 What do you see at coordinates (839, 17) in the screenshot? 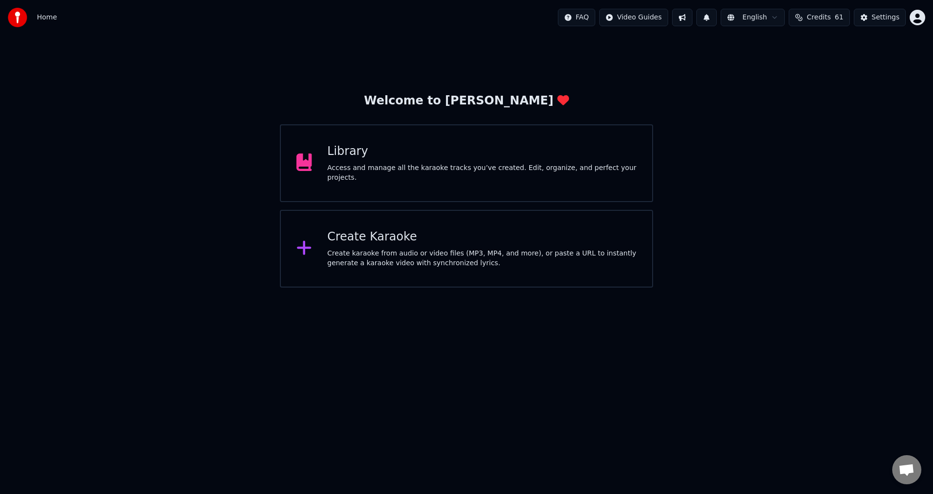
I see `span: 61` at bounding box center [839, 17].